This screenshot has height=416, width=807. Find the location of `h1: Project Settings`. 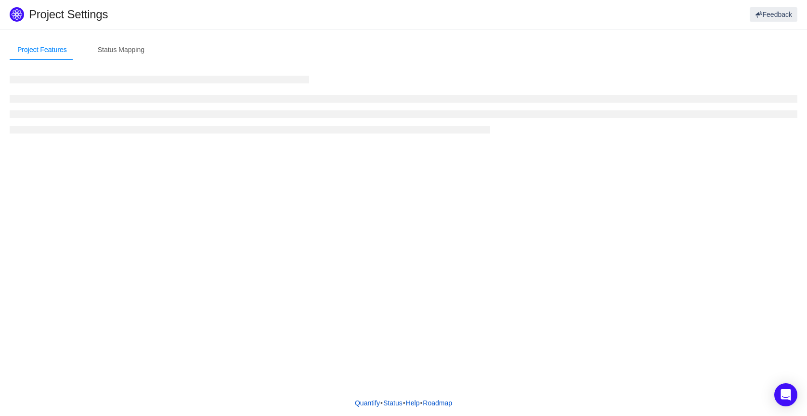

h1: Project Settings is located at coordinates (256, 14).